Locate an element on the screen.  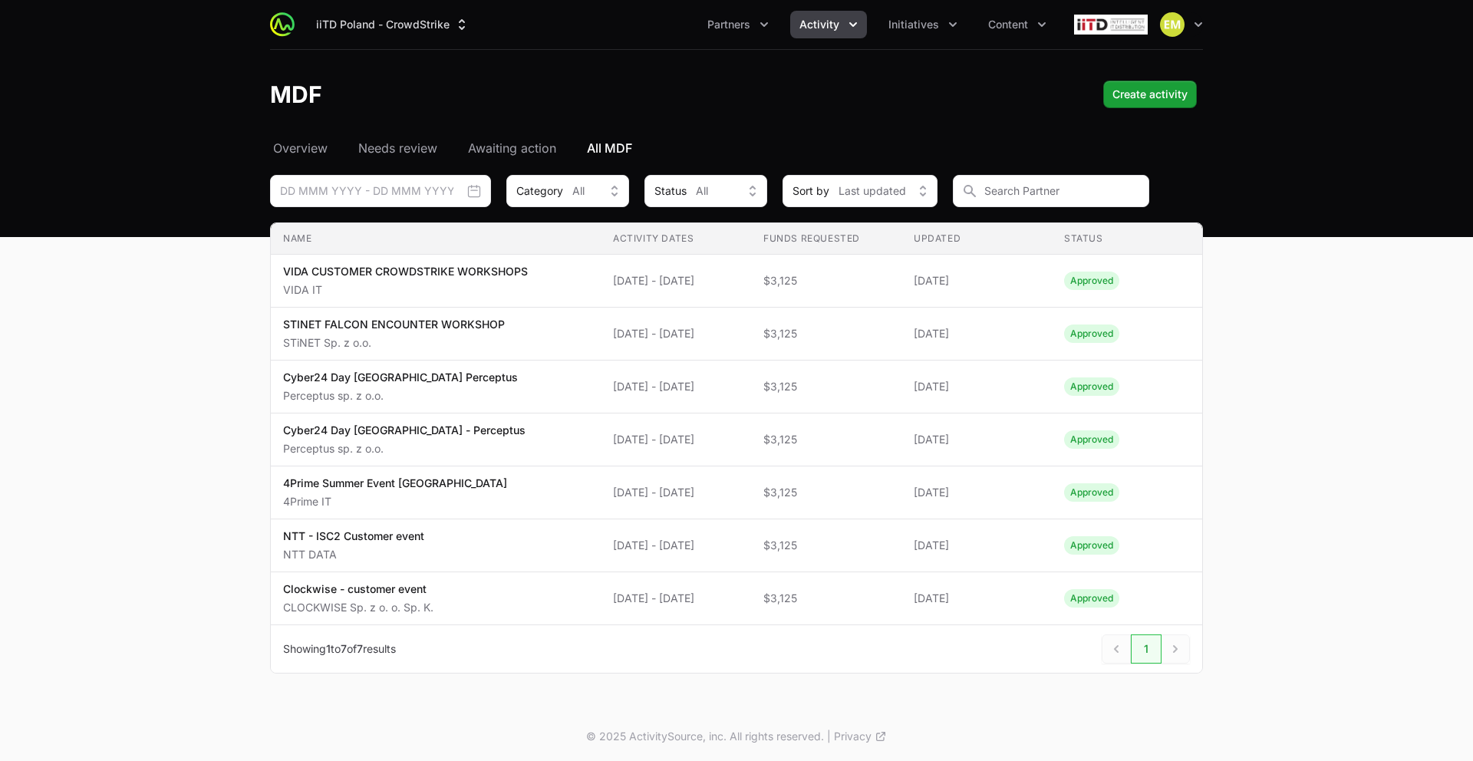
p: Showing to of results is located at coordinates (339, 649).